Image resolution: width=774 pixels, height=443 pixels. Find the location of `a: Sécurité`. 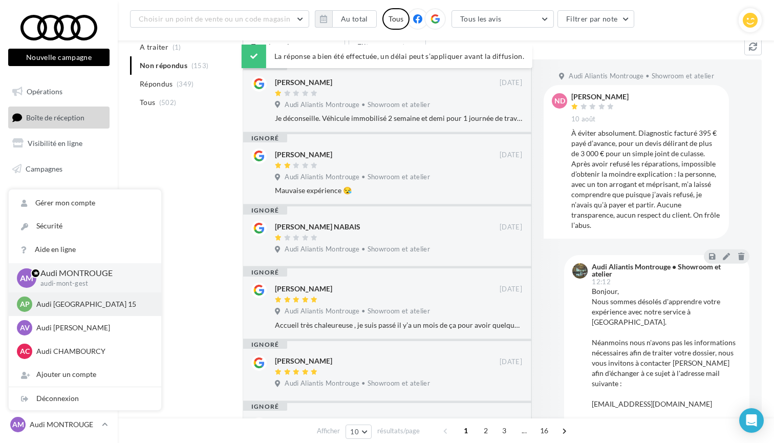

a: Sécurité is located at coordinates (85, 226).